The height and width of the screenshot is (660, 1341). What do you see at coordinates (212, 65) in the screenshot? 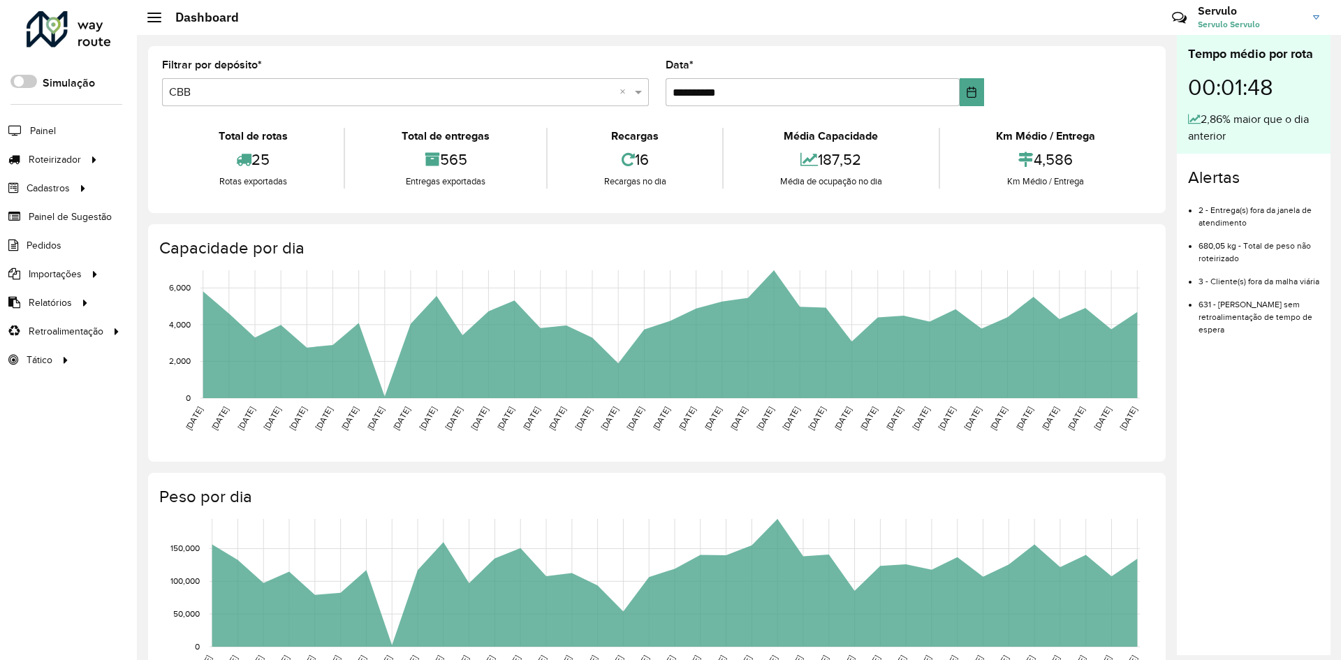
I see `label: Filtrar por depósito` at bounding box center [212, 65].